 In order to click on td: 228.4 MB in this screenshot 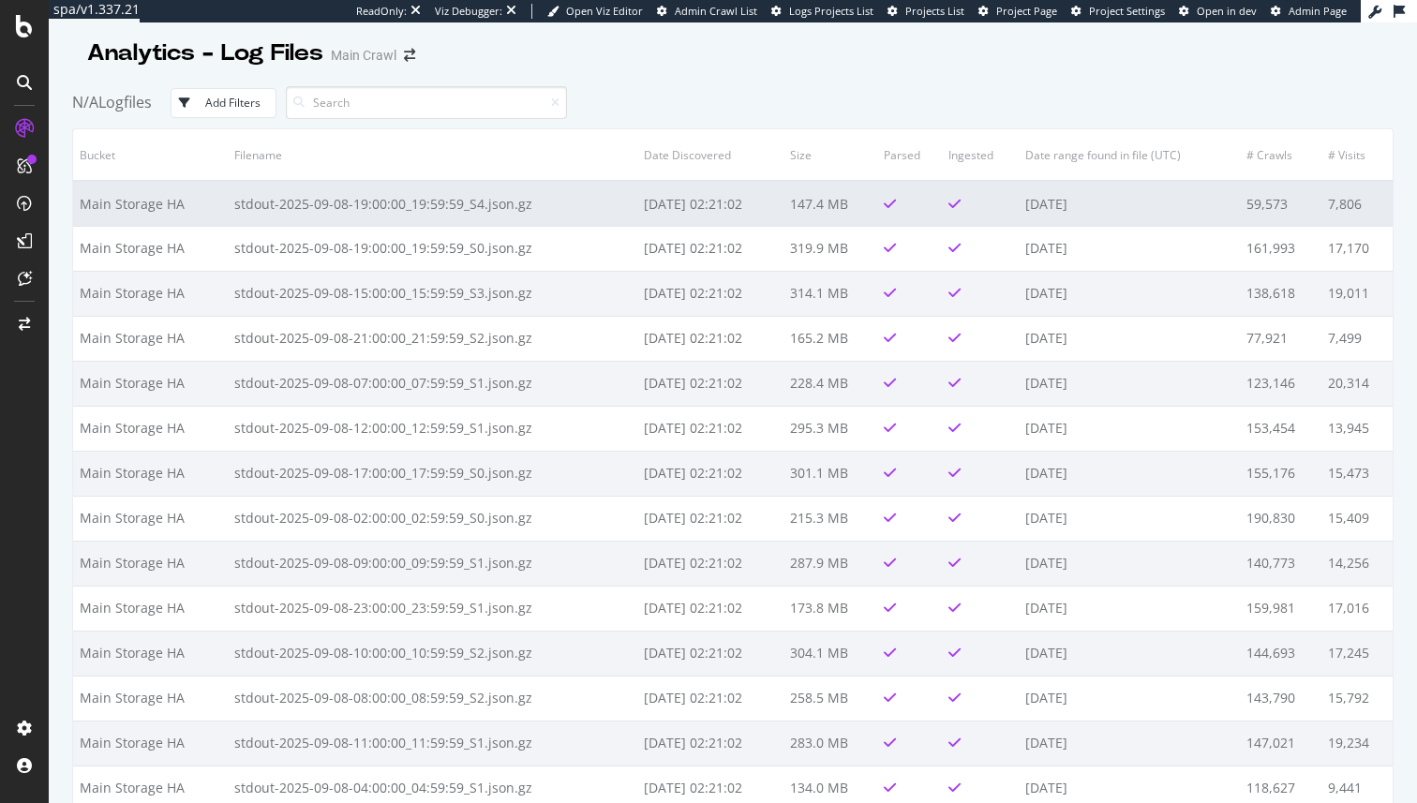, I will do `click(830, 383)`.